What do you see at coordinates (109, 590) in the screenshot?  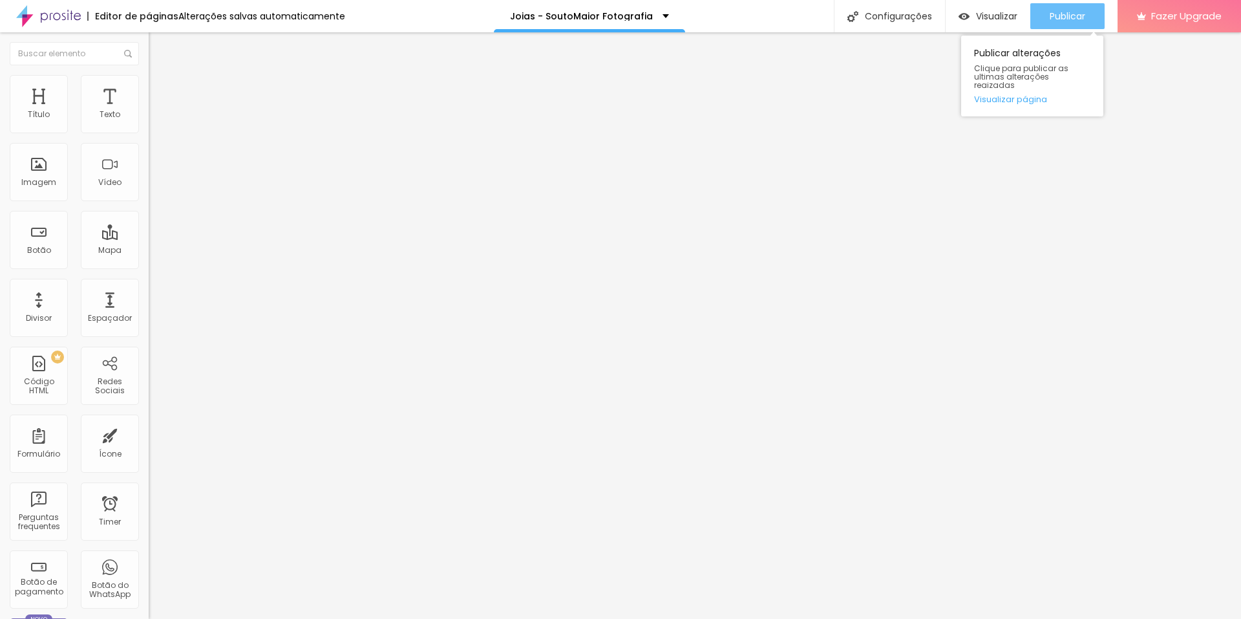 I see `div: Botão do WhatsApp` at bounding box center [109, 590].